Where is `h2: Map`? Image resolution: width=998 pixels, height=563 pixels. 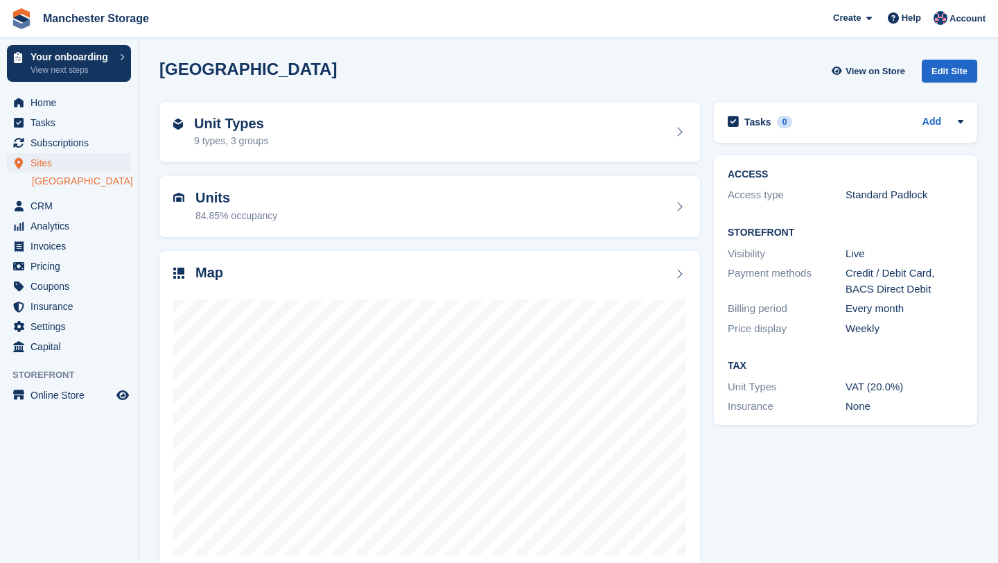 h2: Map is located at coordinates (209, 272).